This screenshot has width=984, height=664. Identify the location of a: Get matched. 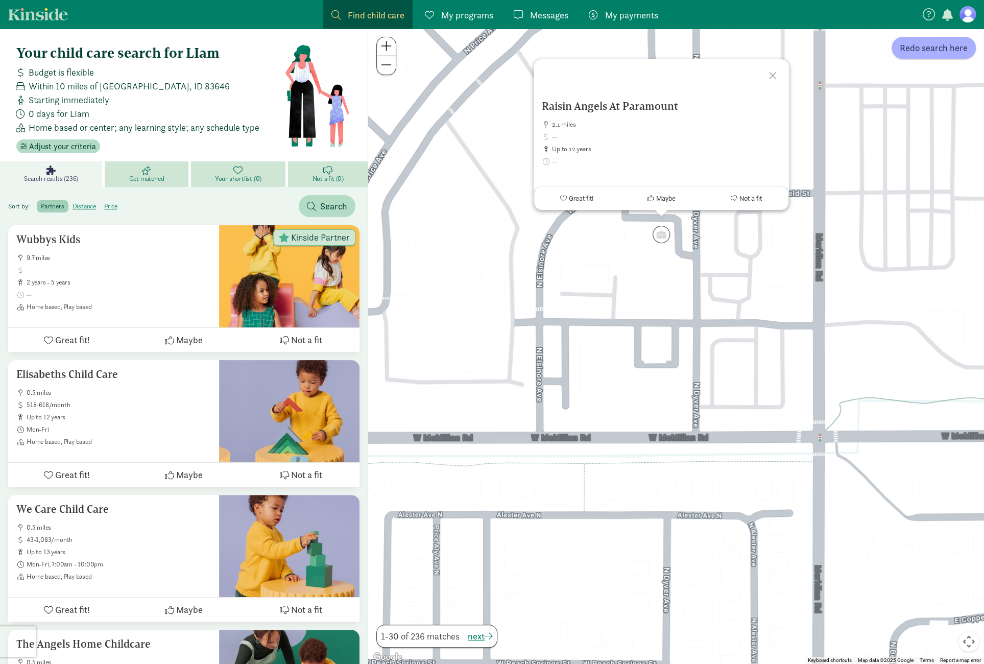
(148, 174).